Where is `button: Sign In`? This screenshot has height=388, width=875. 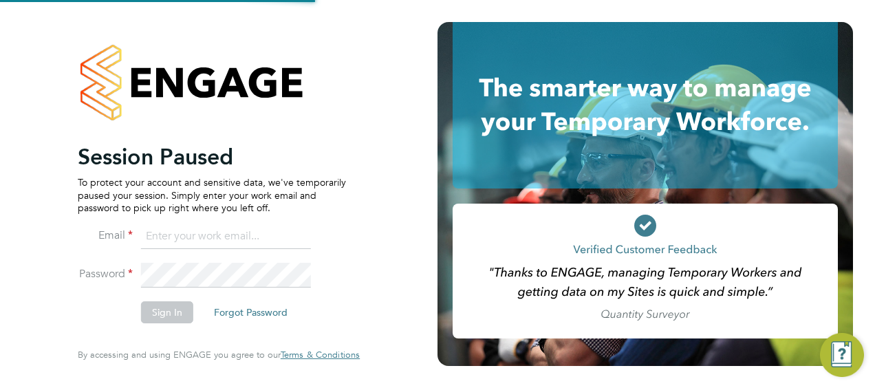
button: Sign In is located at coordinates (167, 312).